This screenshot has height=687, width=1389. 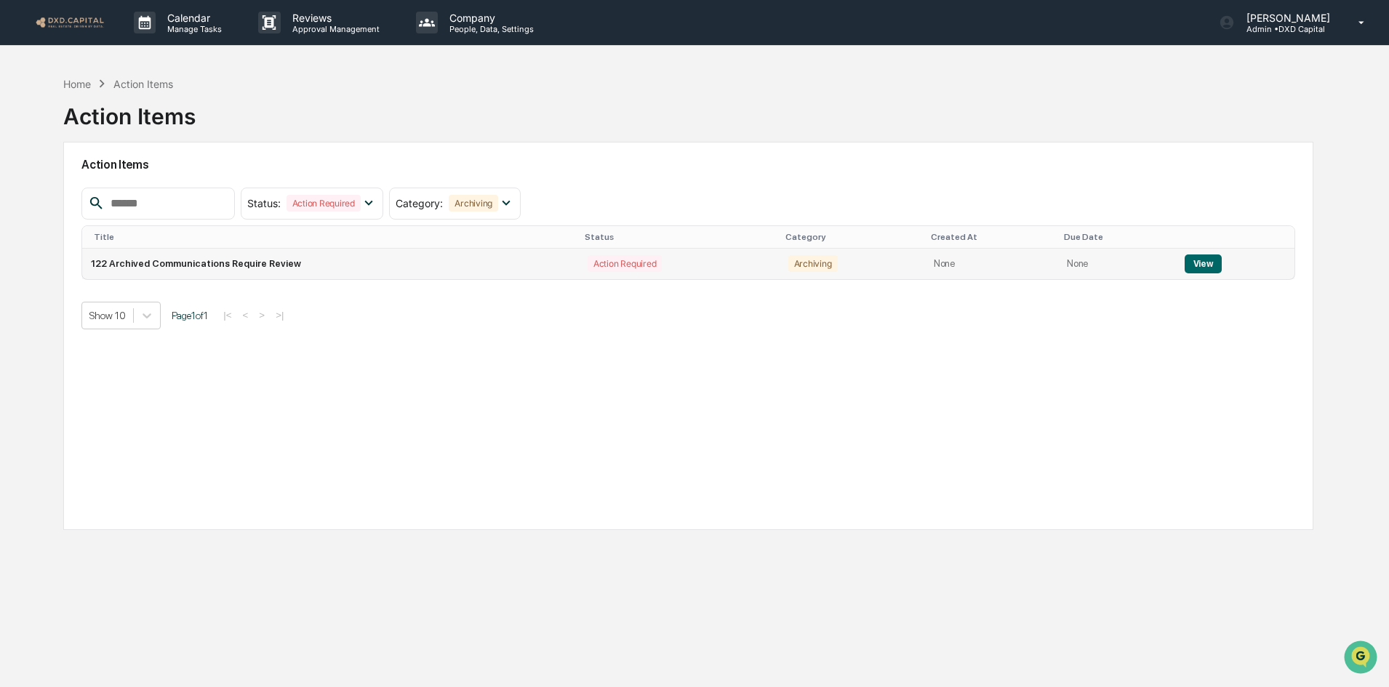 I want to click on p: Calendar, so click(x=192, y=17).